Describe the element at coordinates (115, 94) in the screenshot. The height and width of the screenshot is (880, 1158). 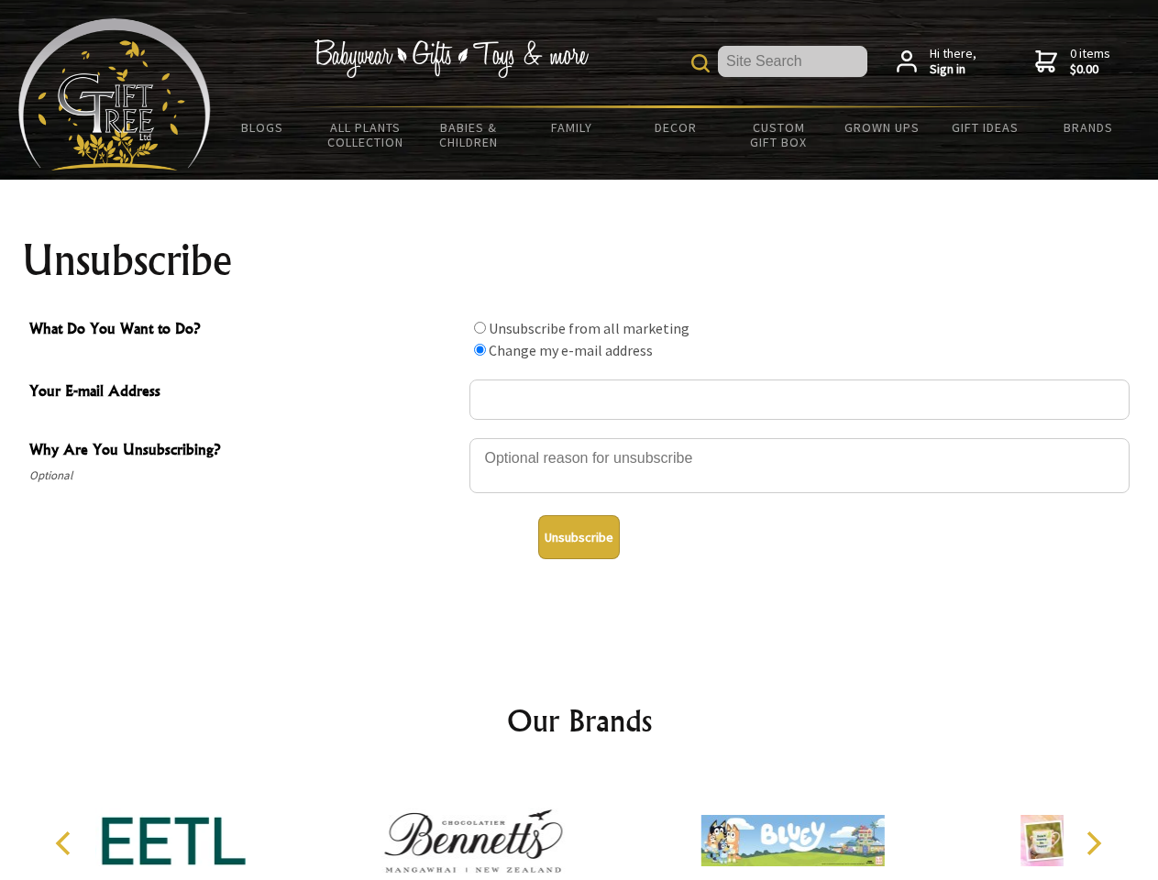
I see `img: Babyware - Gifts - Toys and more...` at that location.